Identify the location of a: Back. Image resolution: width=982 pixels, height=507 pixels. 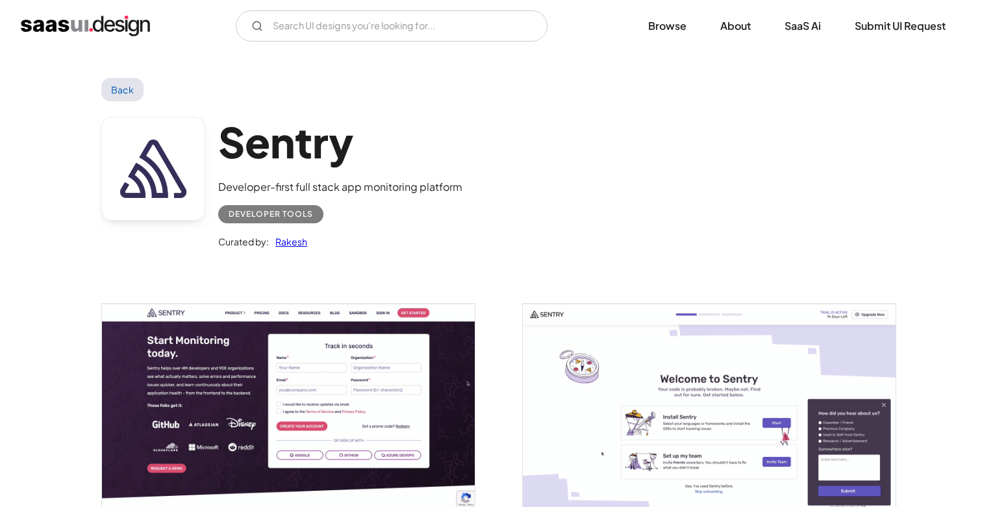
(122, 90).